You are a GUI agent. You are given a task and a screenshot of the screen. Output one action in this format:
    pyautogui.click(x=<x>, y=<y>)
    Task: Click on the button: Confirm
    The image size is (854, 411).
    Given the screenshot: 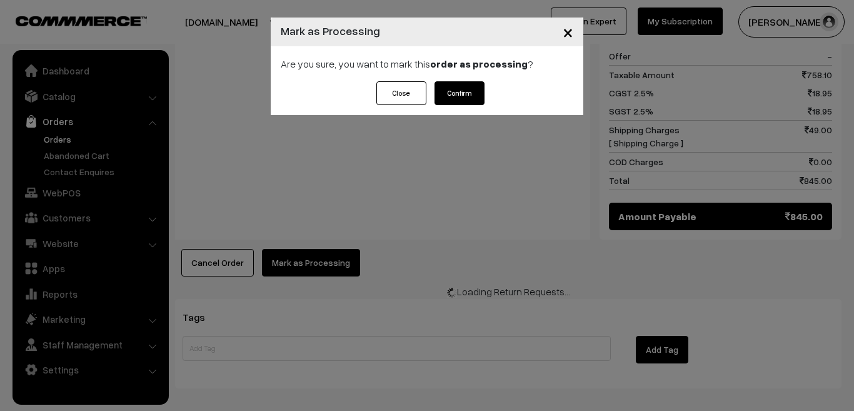 What is the action you would take?
    pyautogui.click(x=460, y=93)
    